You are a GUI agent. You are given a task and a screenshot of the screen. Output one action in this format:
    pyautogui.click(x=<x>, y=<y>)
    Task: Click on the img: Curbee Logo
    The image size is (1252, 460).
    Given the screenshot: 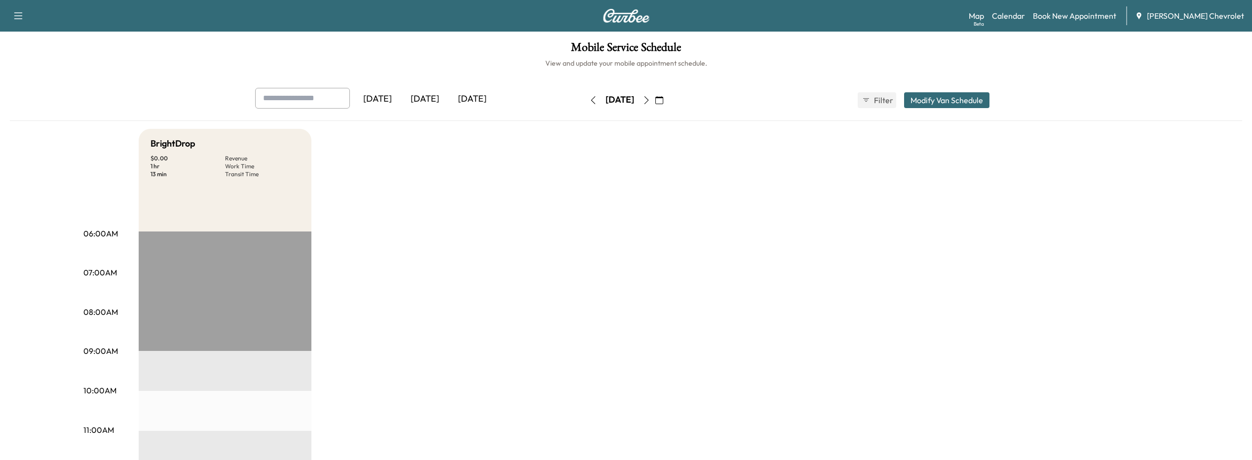 What is the action you would take?
    pyautogui.click(x=626, y=16)
    